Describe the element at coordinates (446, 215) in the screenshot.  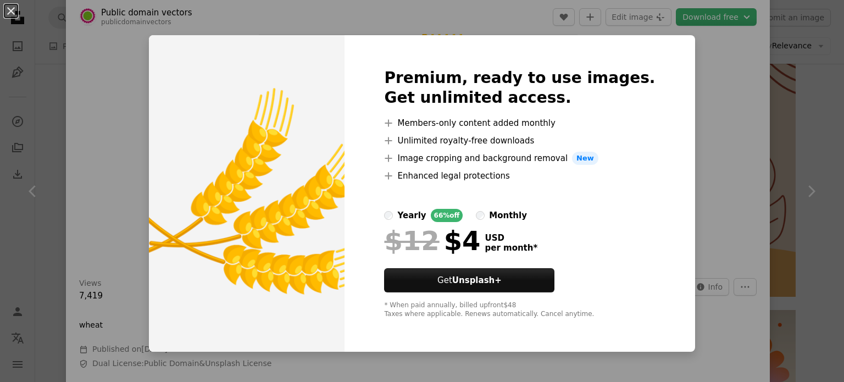
I see `div: 66% off` at that location.